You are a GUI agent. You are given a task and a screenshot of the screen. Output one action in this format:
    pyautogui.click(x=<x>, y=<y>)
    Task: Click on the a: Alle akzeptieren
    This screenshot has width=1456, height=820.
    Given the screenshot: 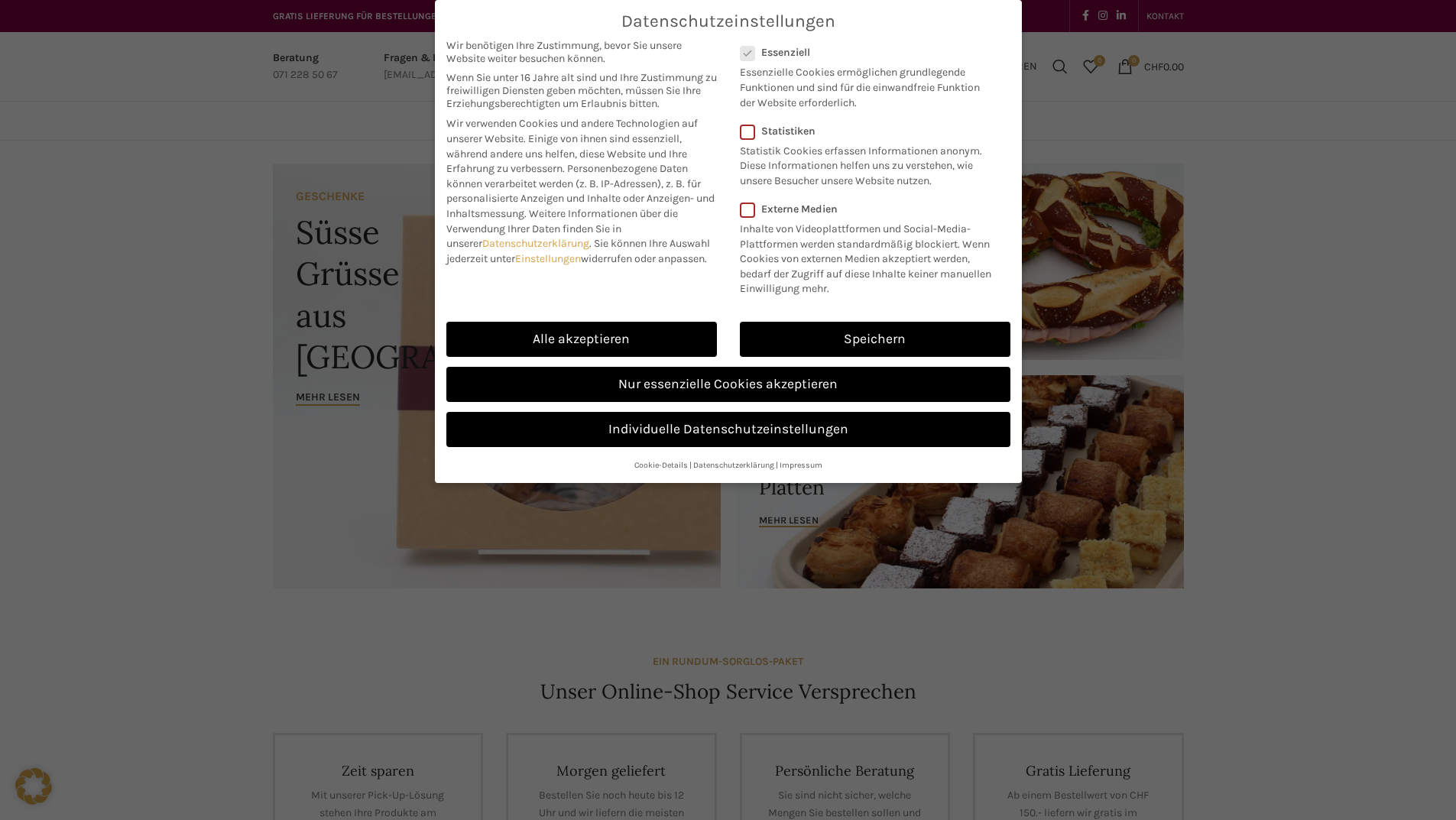 What is the action you would take?
    pyautogui.click(x=581, y=339)
    